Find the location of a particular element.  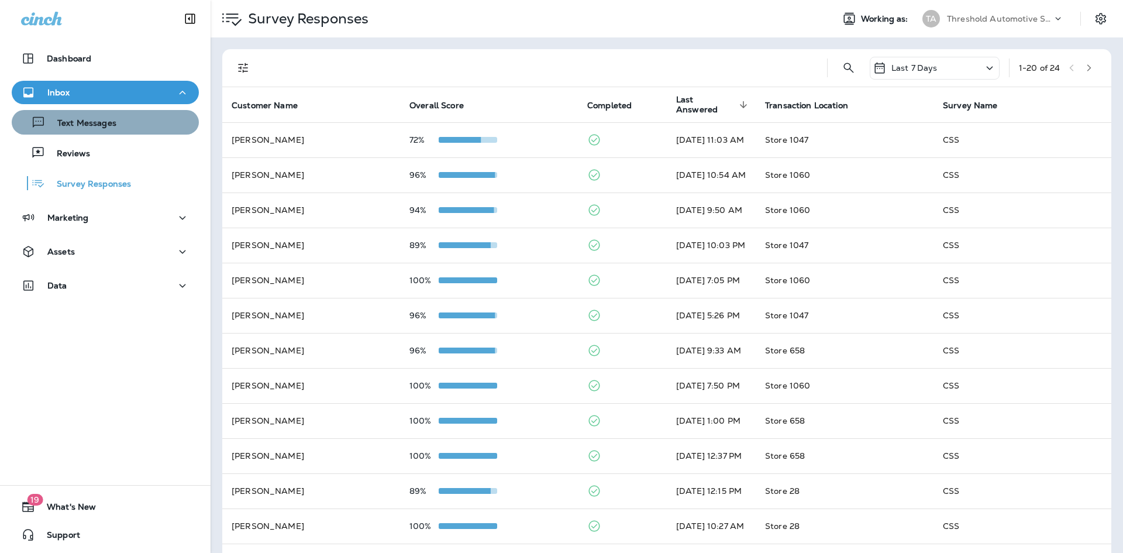

p: Data is located at coordinates (57, 285).